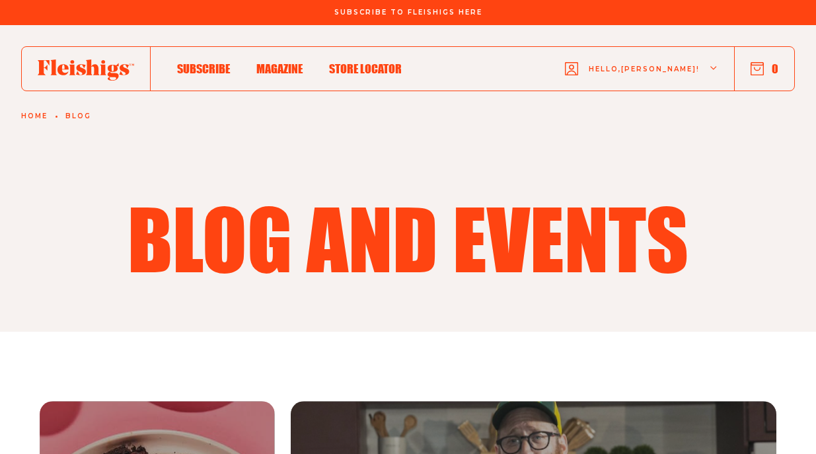 The height and width of the screenshot is (454, 816). Describe the element at coordinates (409, 13) in the screenshot. I see `span: Subscribe To Fleishigs Here` at that location.